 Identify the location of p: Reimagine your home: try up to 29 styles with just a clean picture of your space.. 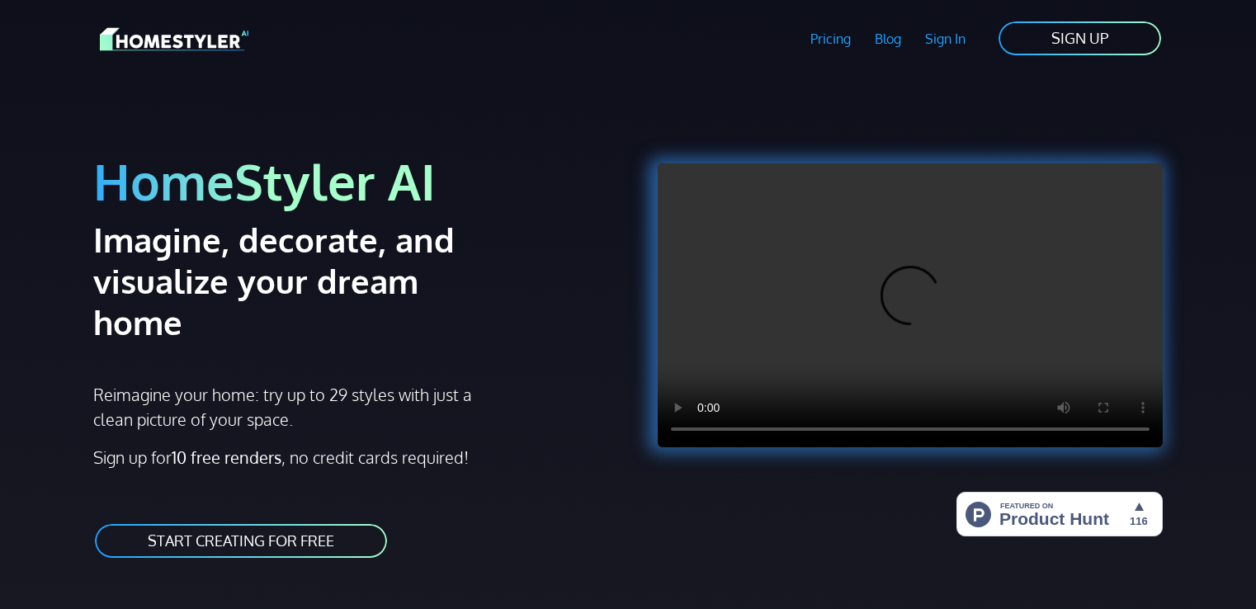
(290, 407).